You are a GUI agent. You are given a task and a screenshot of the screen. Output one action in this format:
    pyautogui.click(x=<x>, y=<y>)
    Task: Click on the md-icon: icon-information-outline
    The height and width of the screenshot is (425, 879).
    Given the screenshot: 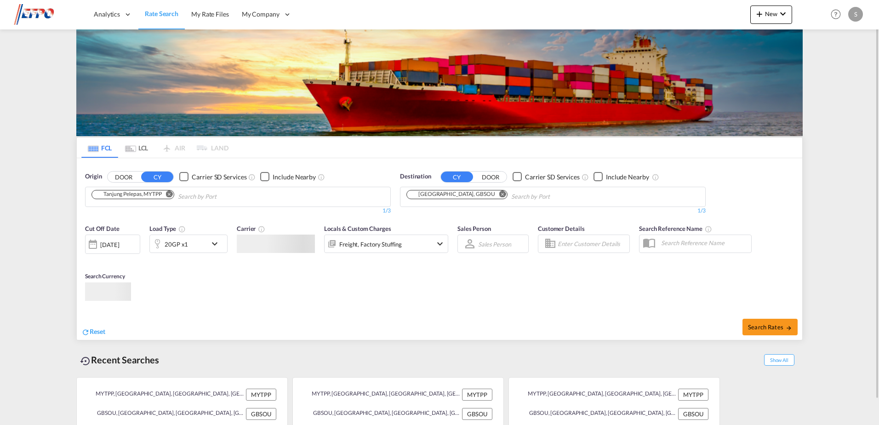 What is the action you would take?
    pyautogui.click(x=182, y=229)
    